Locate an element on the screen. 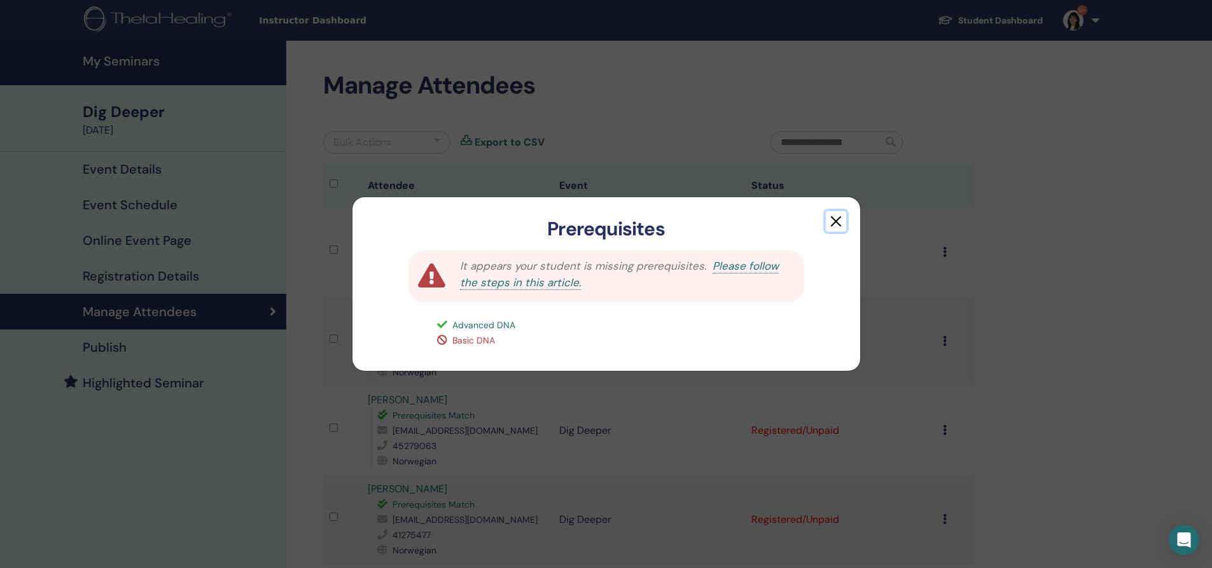 Image resolution: width=1212 pixels, height=568 pixels. span: Basic DNA is located at coordinates (473, 340).